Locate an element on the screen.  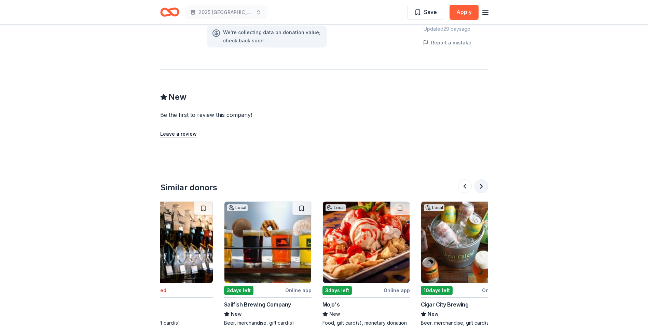
img: Image for Cigar City Brewing is located at coordinates (465, 242).